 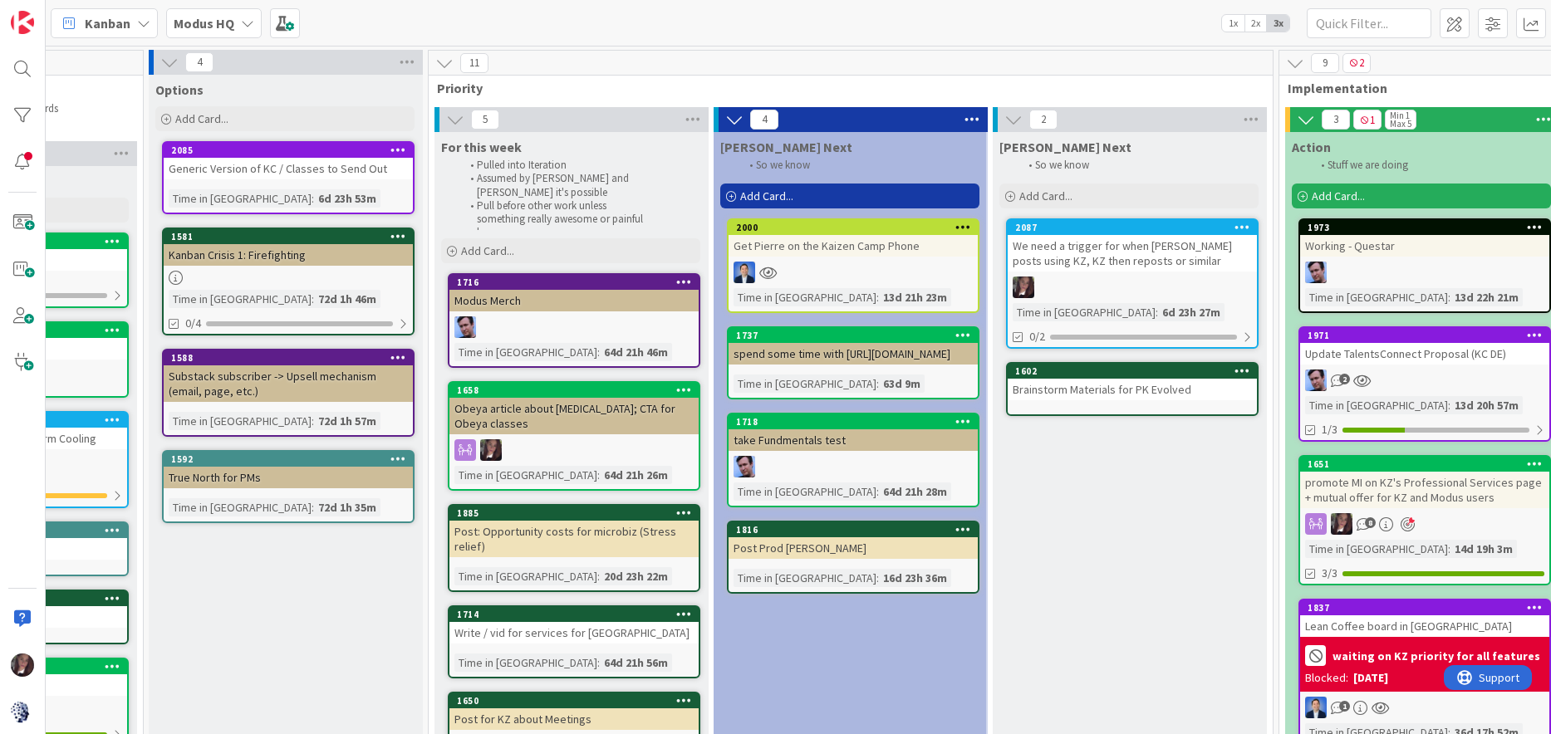 What do you see at coordinates (1425, 336) in the screenshot?
I see `div: 1971` at bounding box center [1425, 336].